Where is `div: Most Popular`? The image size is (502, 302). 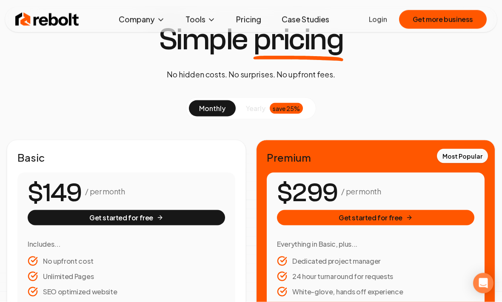 div: Most Popular is located at coordinates (462, 156).